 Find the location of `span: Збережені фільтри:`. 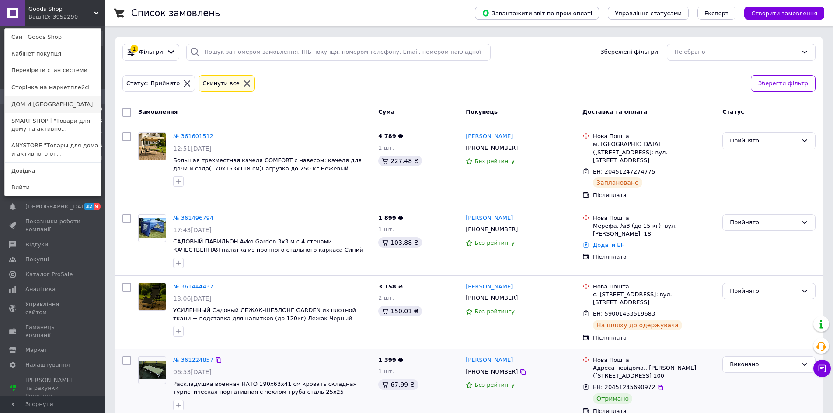

span: Збережені фільтри: is located at coordinates (630, 52).